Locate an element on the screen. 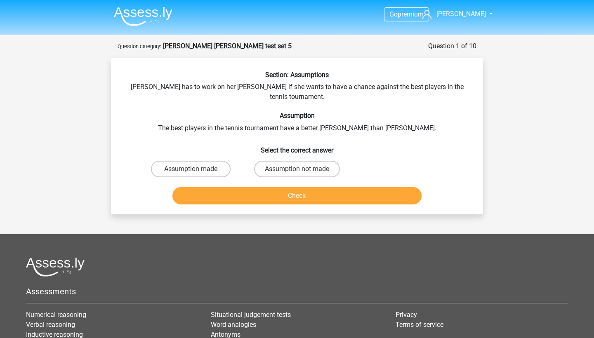 This screenshot has width=594, height=338. a: Numerical reasoning is located at coordinates (56, 315).